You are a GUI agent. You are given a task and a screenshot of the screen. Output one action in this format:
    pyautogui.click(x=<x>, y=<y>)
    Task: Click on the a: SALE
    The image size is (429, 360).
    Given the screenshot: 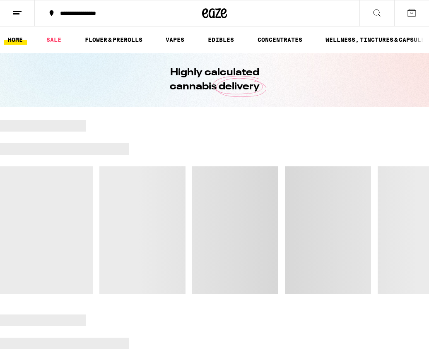 What is the action you would take?
    pyautogui.click(x=54, y=40)
    